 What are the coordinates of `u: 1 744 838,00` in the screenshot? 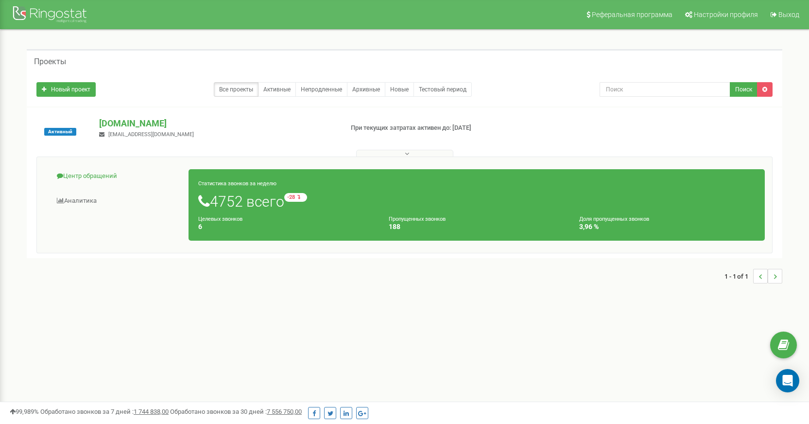 It's located at (151, 411).